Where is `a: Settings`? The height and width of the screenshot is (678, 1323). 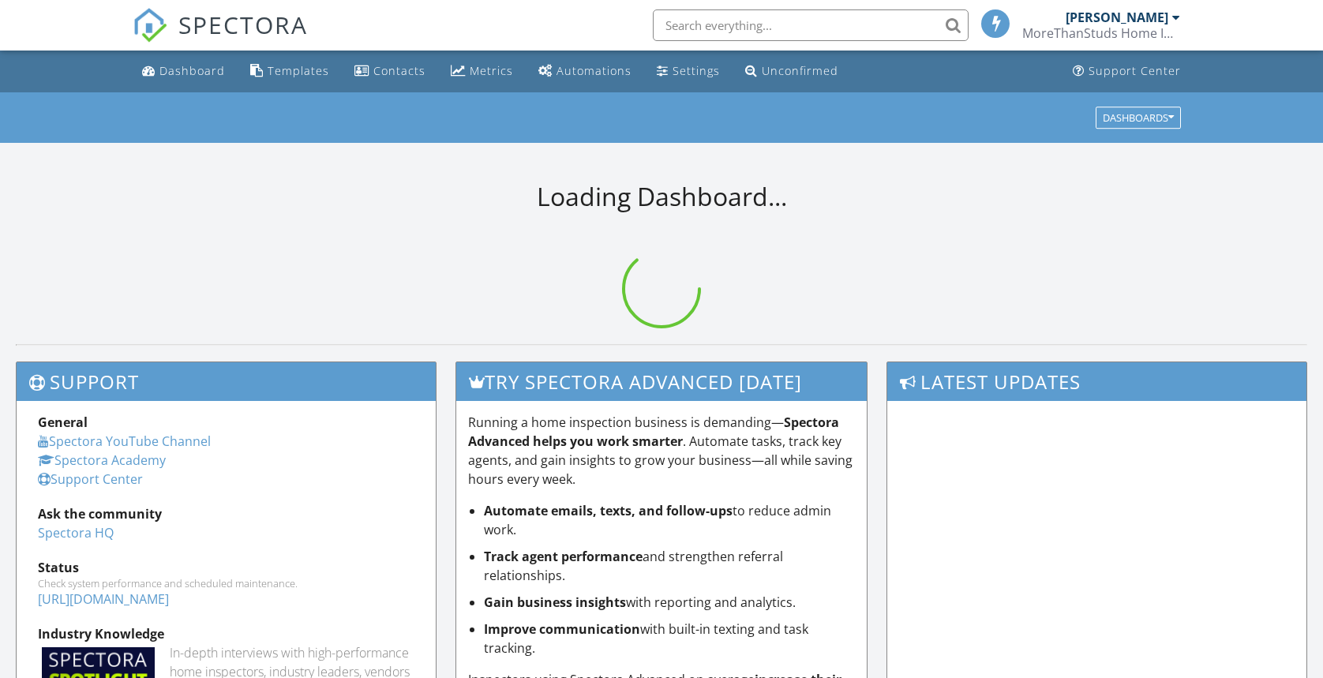 a: Settings is located at coordinates (688, 71).